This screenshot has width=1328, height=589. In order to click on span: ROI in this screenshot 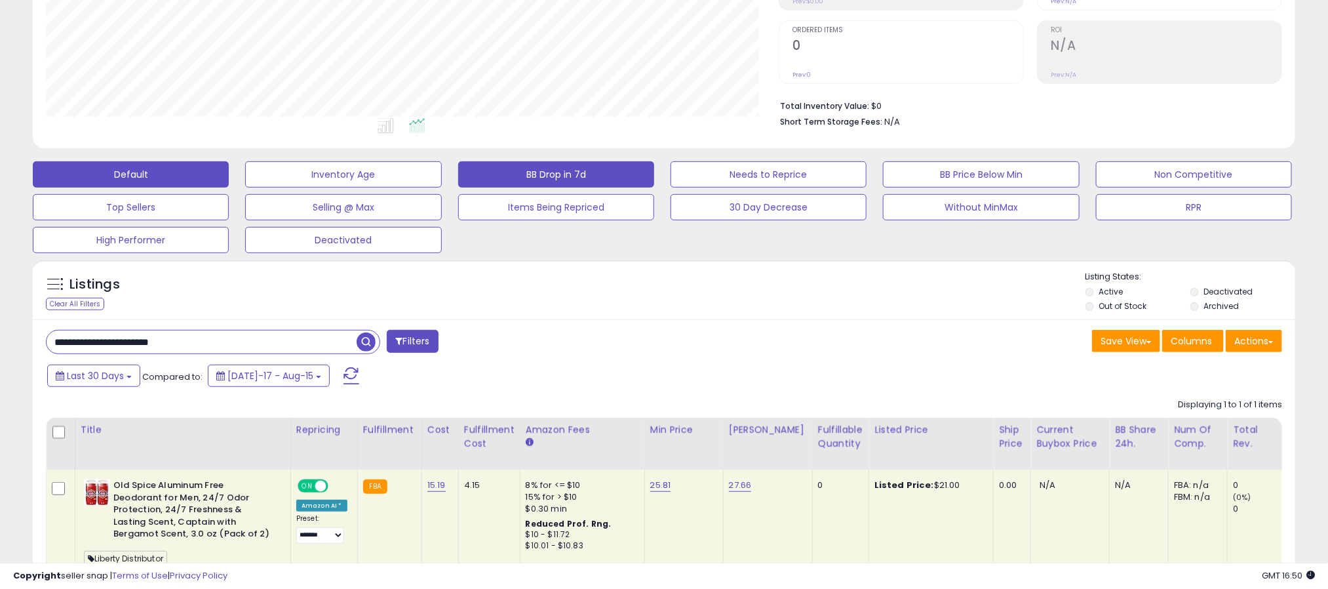, I will do `click(1166, 30)`.